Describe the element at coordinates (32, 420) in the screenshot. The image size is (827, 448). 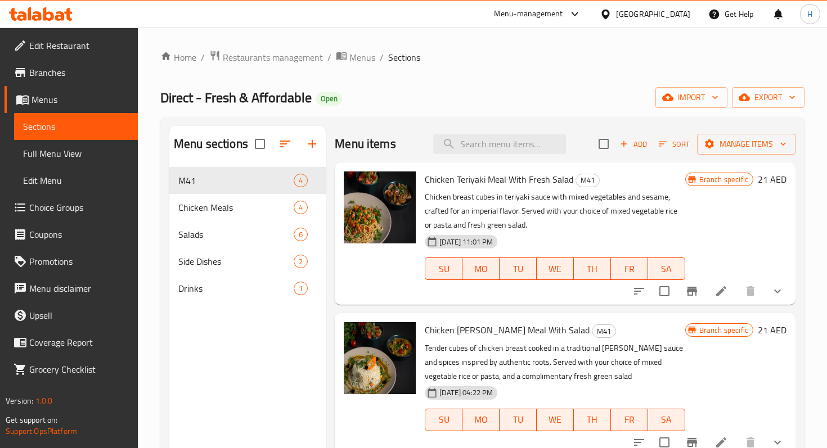
I see `span: Get support on:` at that location.